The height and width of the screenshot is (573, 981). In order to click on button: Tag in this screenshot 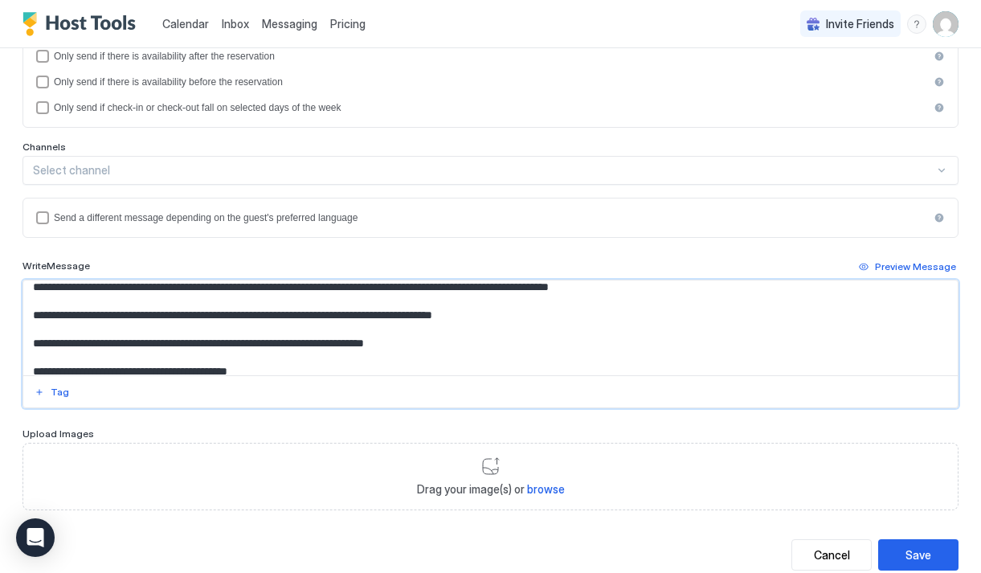, I will do `click(51, 392)`.